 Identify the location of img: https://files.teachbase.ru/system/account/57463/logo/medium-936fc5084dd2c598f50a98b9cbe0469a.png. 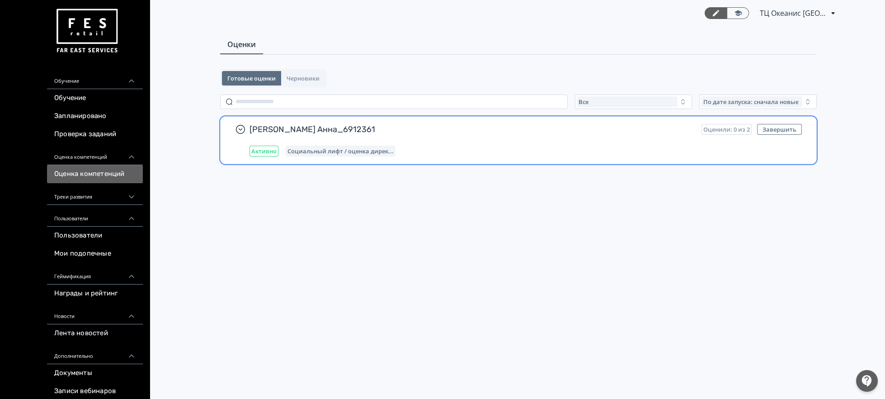
(87, 31).